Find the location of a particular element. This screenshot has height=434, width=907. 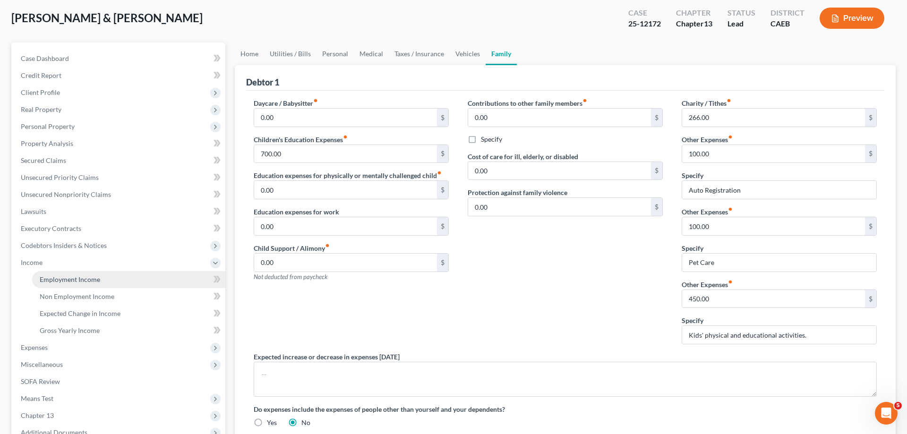

a: Taxes / Insurance is located at coordinates (419, 54).